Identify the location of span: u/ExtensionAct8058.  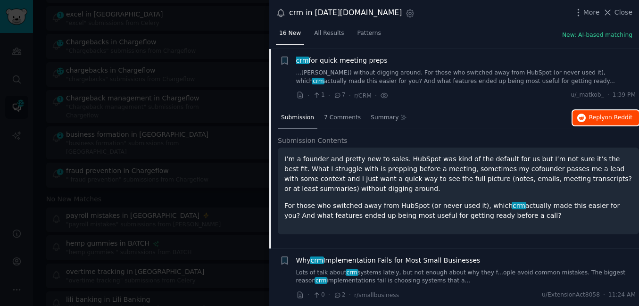
(570, 295).